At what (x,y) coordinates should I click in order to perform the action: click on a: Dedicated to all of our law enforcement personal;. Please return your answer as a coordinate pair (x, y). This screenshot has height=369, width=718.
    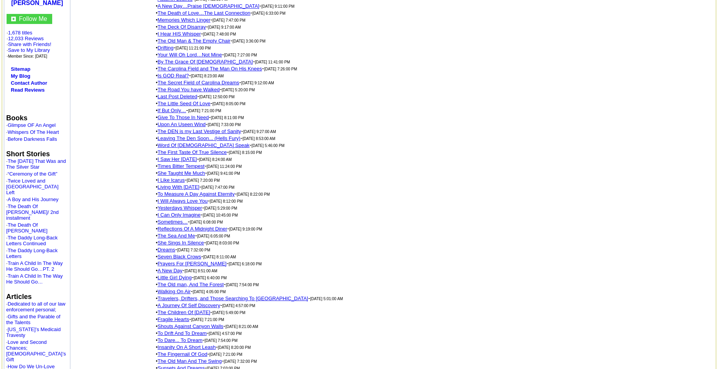
    Looking at the image, I should click on (36, 307).